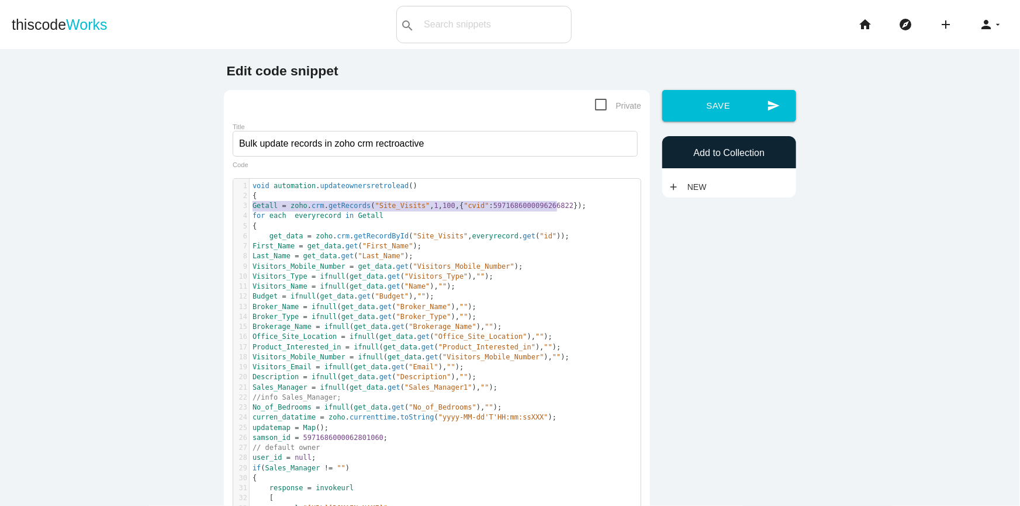  I want to click on span: "Description", so click(424, 377).